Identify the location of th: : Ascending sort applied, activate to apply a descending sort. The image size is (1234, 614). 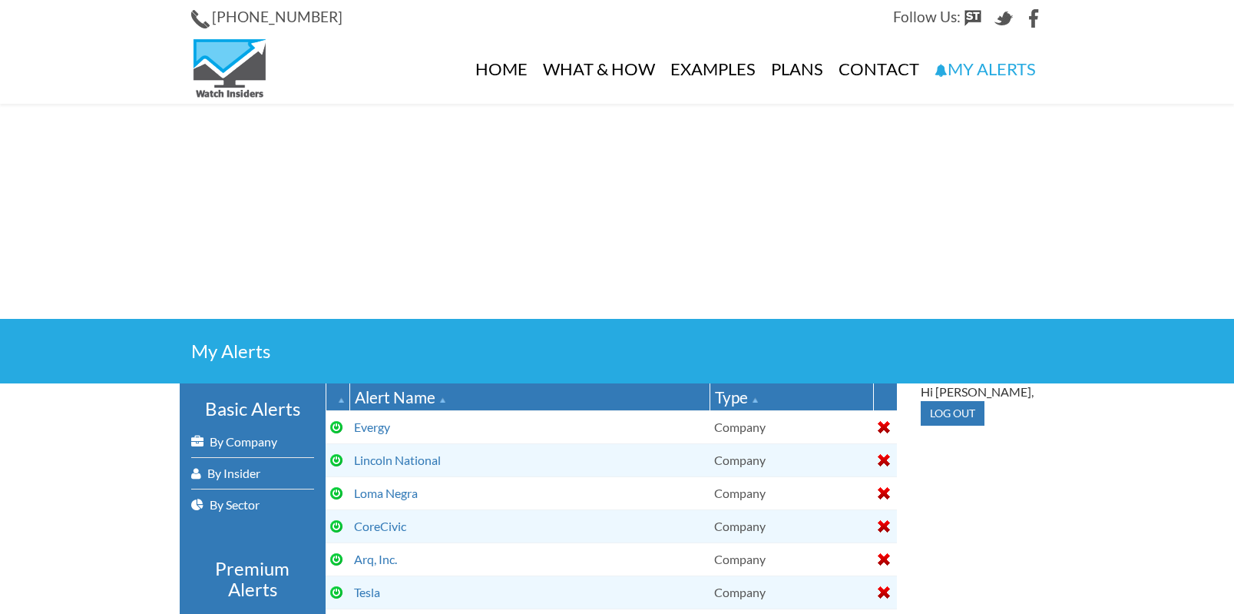
(337, 397).